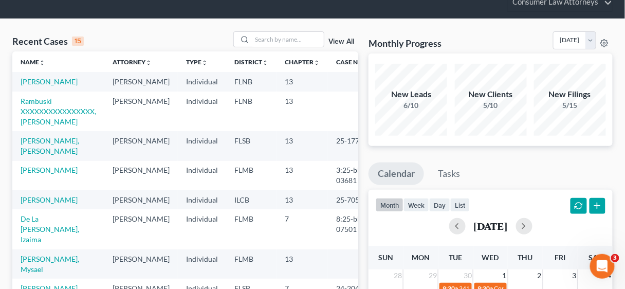 Image resolution: width=625 pixels, height=289 pixels. What do you see at coordinates (411, 105) in the screenshot?
I see `div: 6/10` at bounding box center [411, 105].